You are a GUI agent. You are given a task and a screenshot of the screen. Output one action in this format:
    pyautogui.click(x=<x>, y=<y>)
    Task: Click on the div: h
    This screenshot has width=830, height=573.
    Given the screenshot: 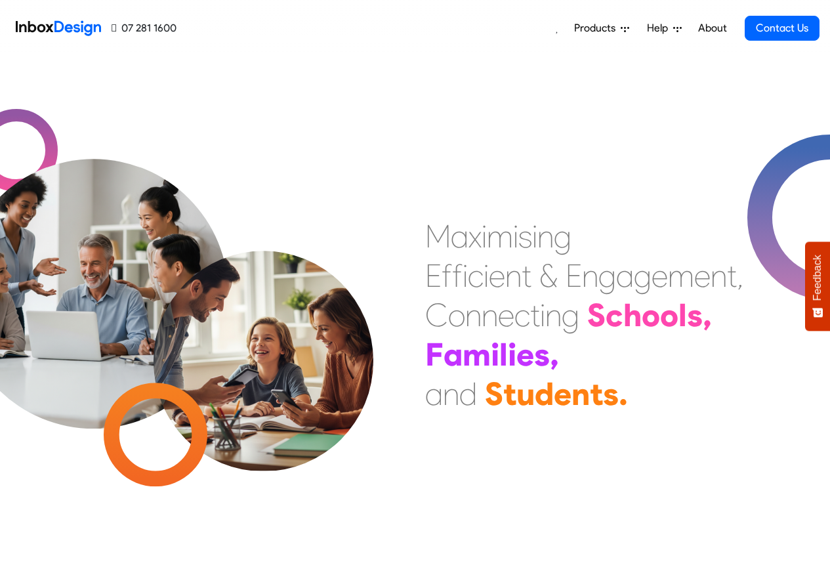 What is the action you would take?
    pyautogui.click(x=633, y=315)
    